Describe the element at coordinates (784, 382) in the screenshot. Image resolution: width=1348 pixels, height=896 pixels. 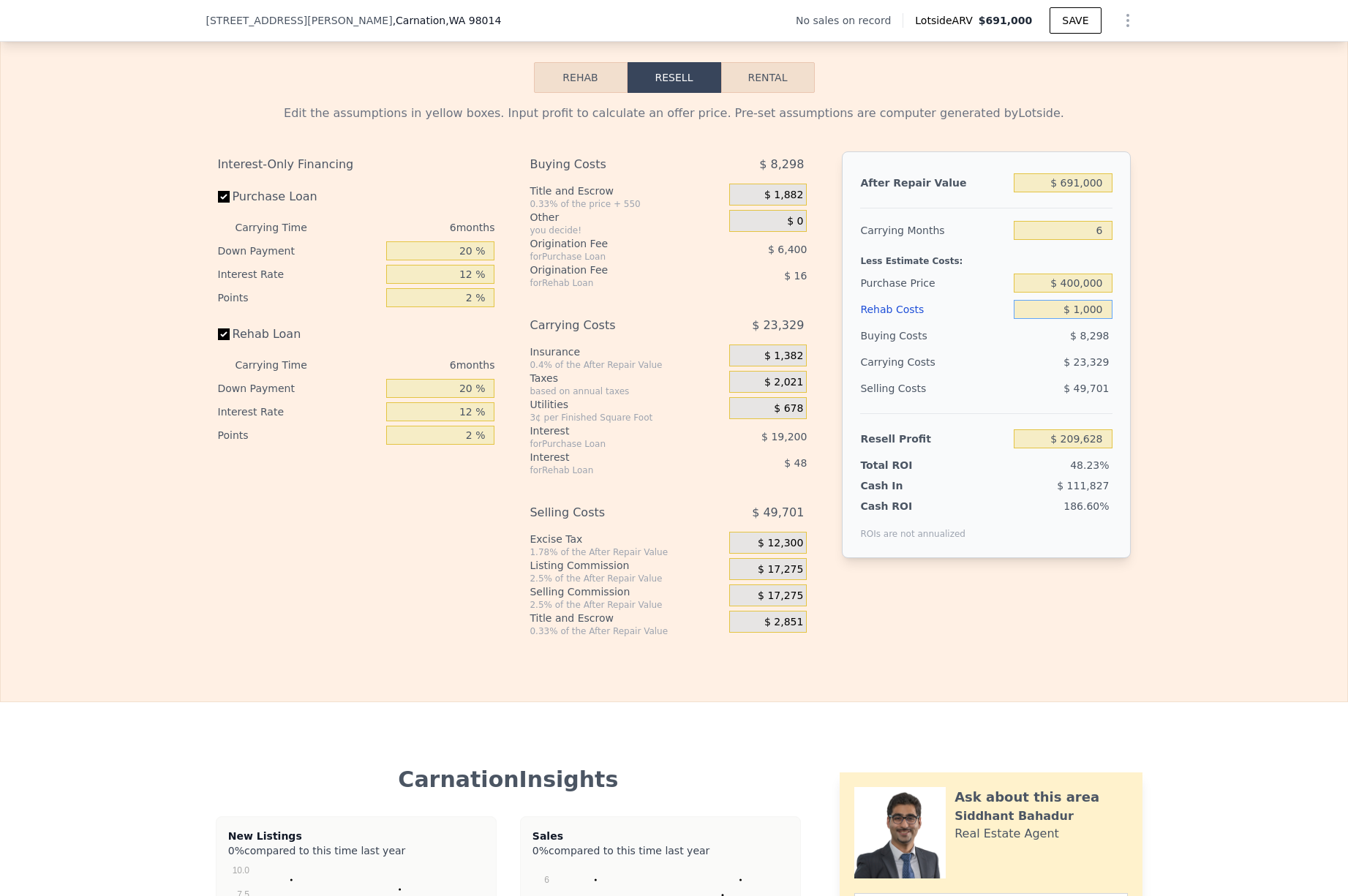
I see `span: $ 2,021` at that location.